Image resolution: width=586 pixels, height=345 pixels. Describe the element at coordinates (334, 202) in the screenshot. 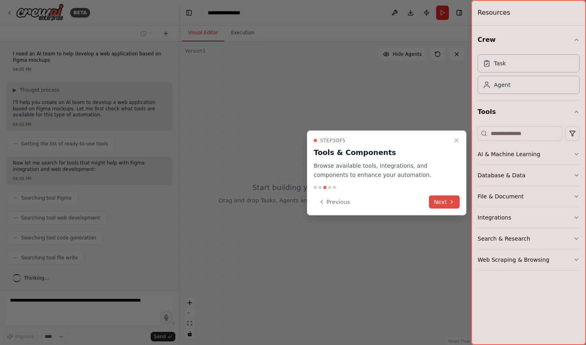

I see `button: Previous` at that location.